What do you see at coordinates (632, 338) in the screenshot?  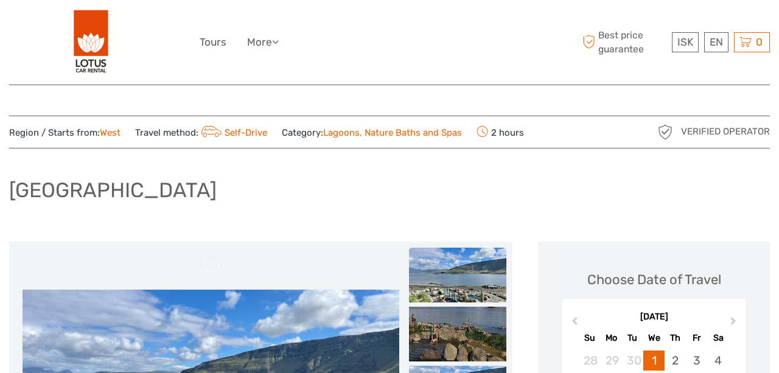 I see `div: Tu` at bounding box center [632, 338].